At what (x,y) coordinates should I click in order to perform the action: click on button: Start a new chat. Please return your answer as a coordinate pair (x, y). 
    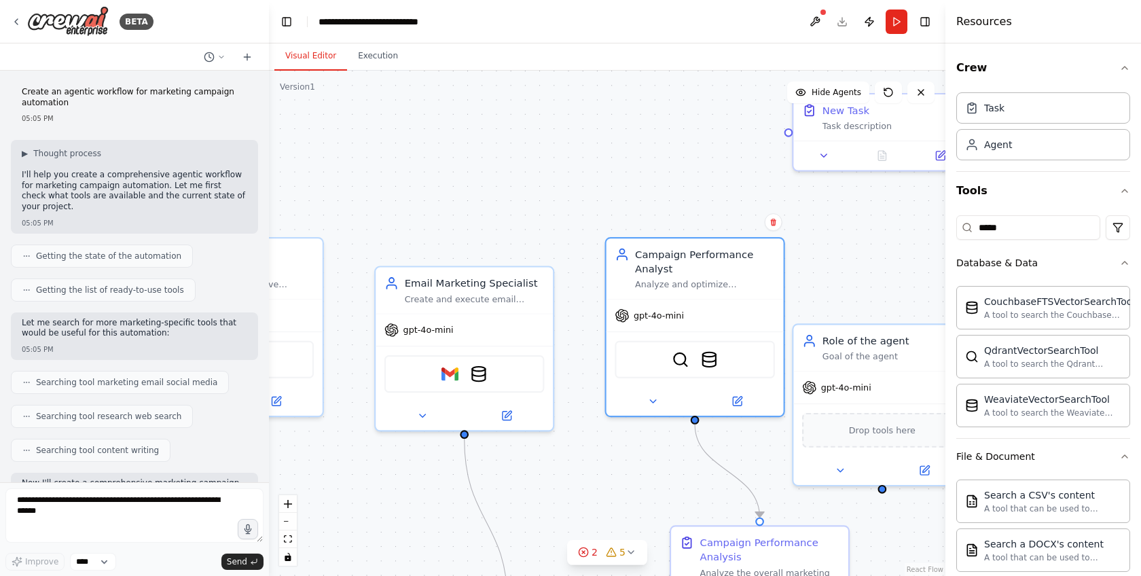
    Looking at the image, I should click on (247, 57).